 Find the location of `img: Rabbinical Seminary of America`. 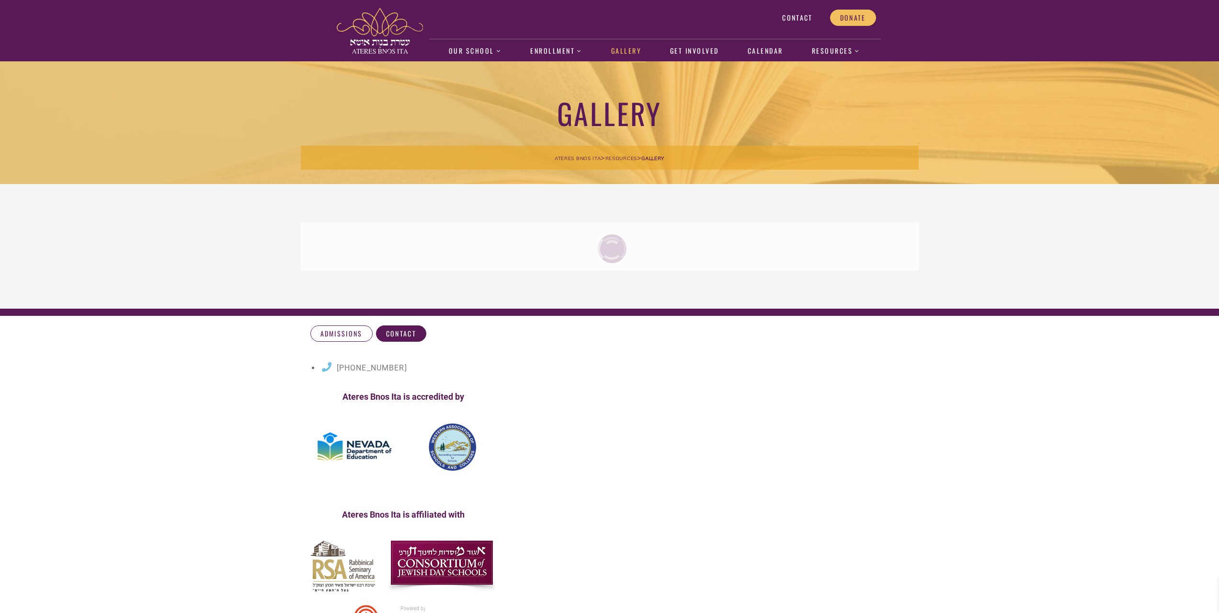

img: Rabbinical Seminary of America is located at coordinates (344, 567).